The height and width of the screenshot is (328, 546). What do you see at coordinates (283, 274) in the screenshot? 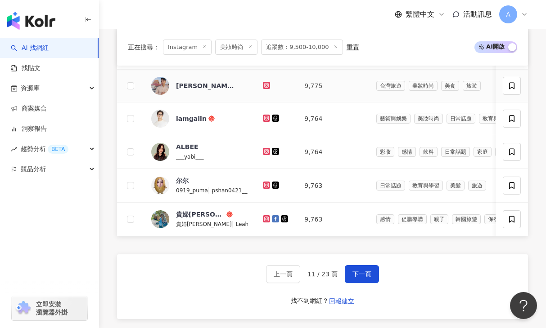
I see `span: 上一頁` at bounding box center [283, 274].